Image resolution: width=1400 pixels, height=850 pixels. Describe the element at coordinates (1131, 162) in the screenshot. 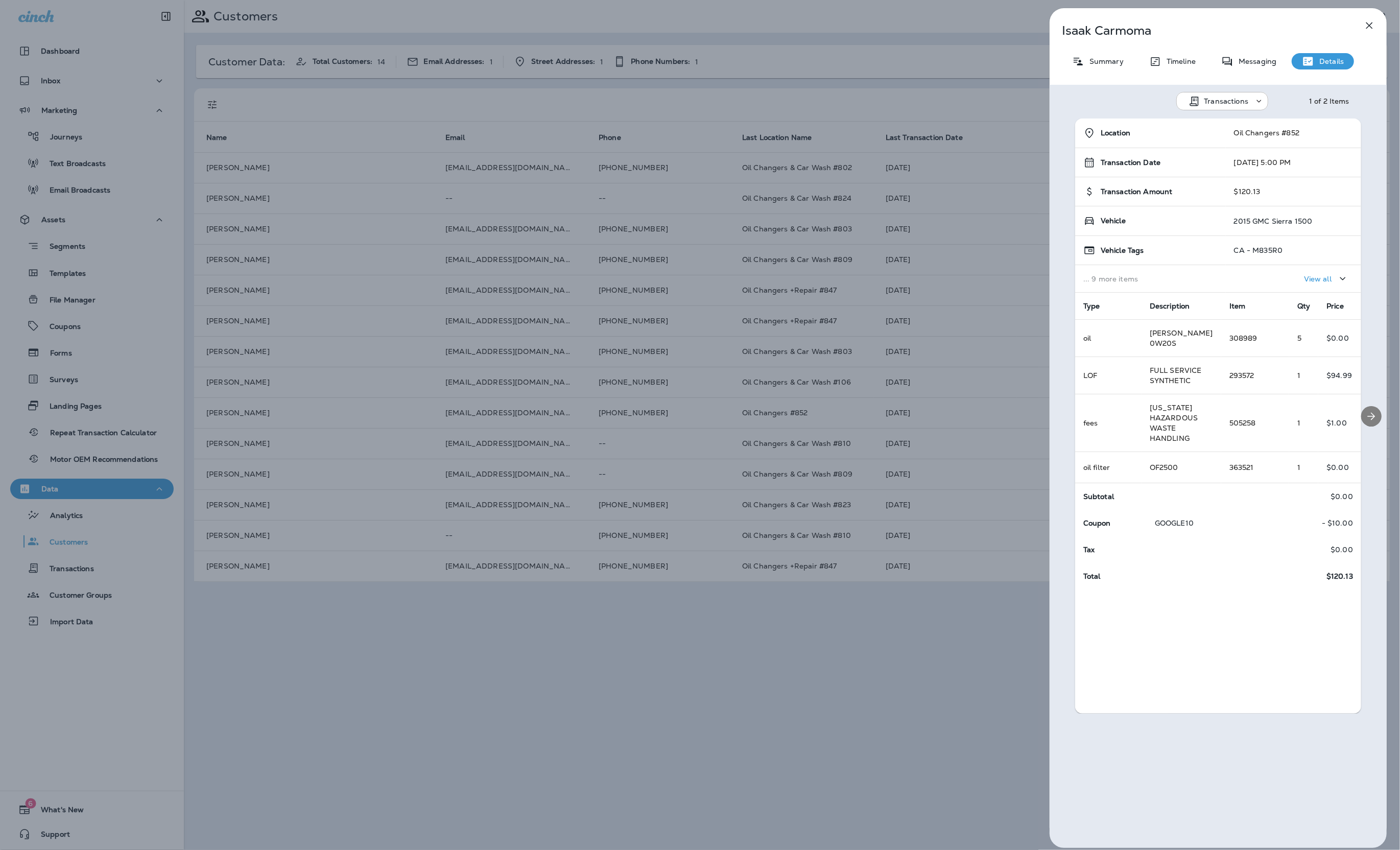

I see `span: Transaction Date` at that location.